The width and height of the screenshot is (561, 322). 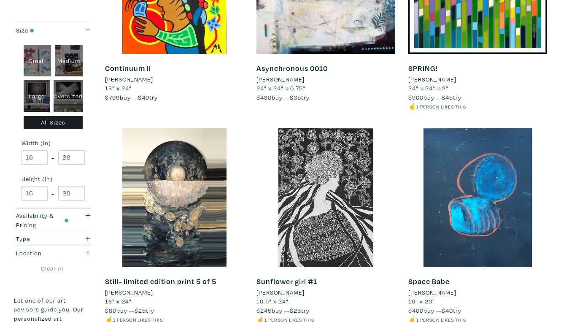 I want to click on small: Width (in), so click(x=53, y=143).